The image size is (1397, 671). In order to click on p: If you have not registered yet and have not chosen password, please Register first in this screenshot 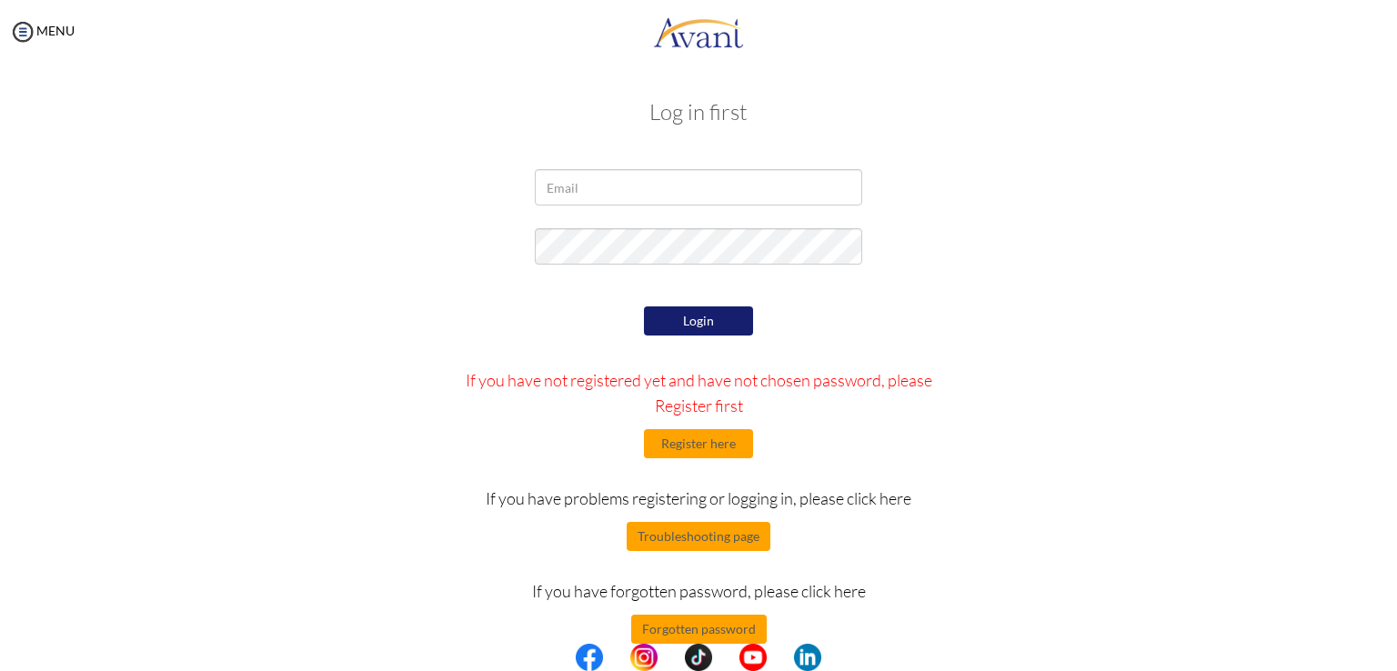, I will do `click(699, 393)`.